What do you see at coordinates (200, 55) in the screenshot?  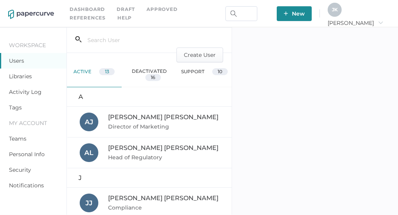 I see `button: Create User` at bounding box center [200, 55].